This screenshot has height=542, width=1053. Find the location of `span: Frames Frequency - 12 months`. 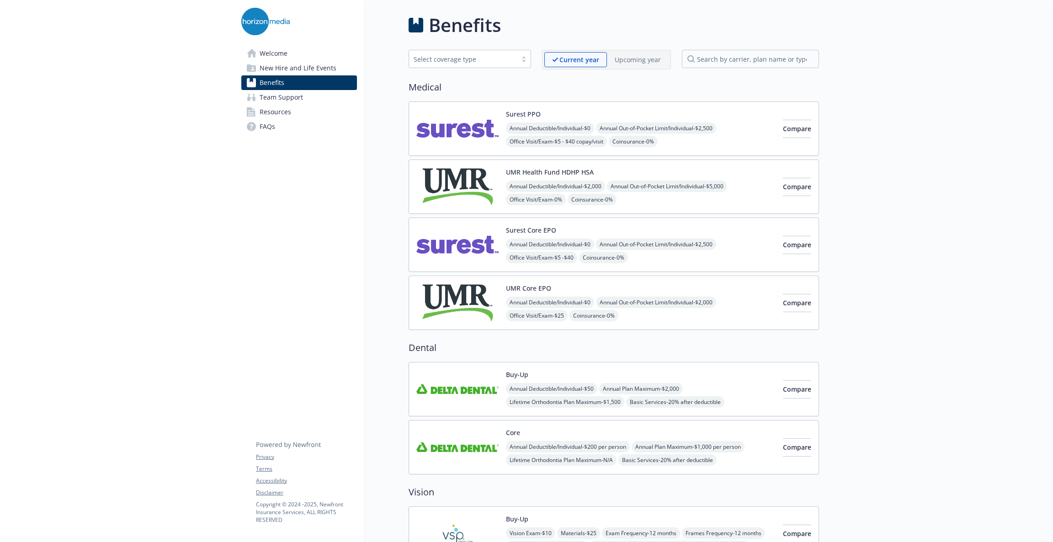

span: Frames Frequency - 12 months is located at coordinates (723, 533).